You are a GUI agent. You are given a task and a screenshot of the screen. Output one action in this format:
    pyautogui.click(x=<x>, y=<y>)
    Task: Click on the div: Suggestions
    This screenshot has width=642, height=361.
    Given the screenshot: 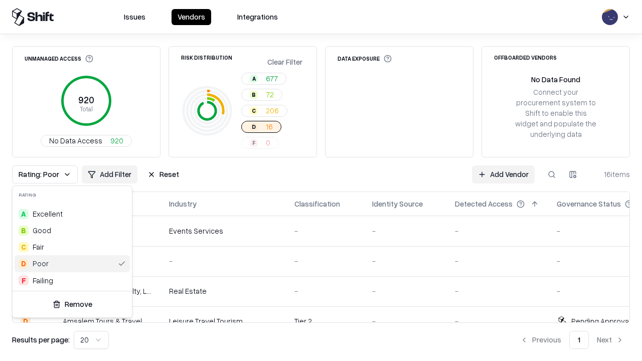 What is the action you would take?
    pyautogui.click(x=72, y=247)
    